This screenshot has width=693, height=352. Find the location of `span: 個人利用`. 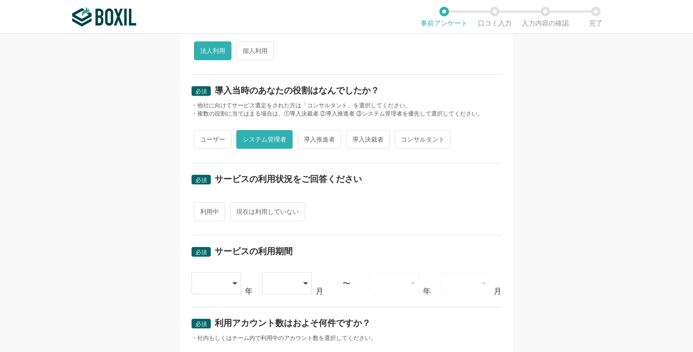

span: 個人利用 is located at coordinates (255, 50).